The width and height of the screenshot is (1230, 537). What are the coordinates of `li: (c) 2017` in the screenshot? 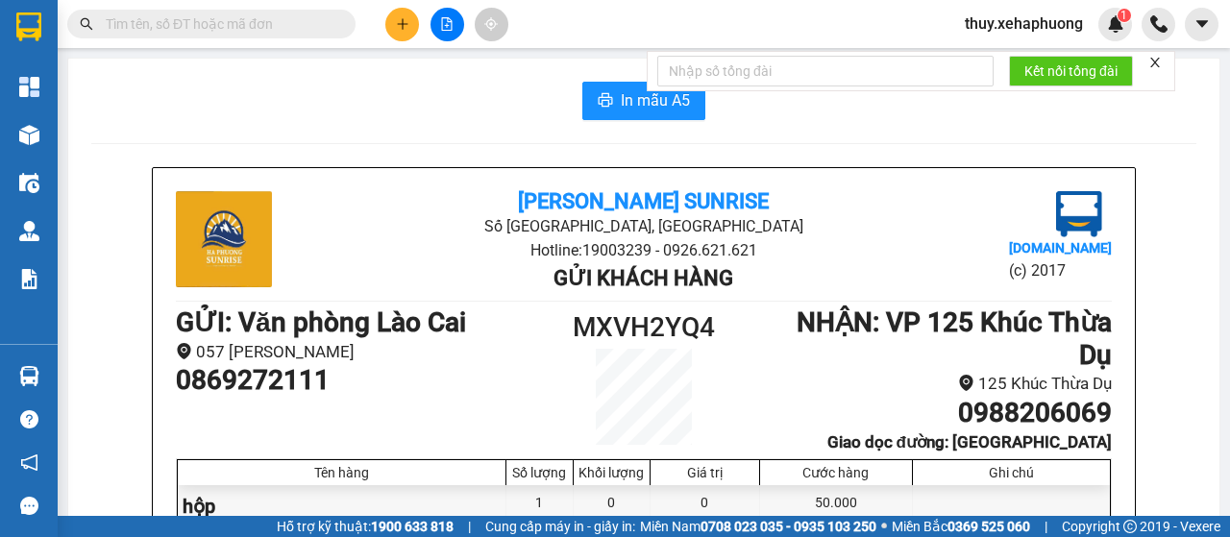 It's located at (1060, 270).